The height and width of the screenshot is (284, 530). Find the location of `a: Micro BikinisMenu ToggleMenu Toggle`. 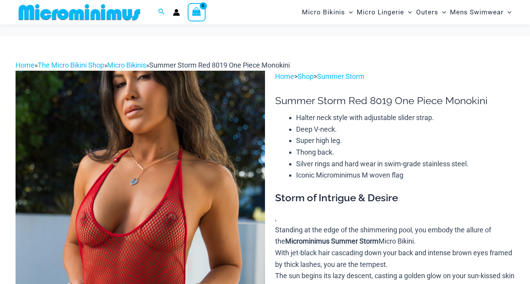

a: Micro BikinisMenu ToggleMenu Toggle is located at coordinates (327, 12).